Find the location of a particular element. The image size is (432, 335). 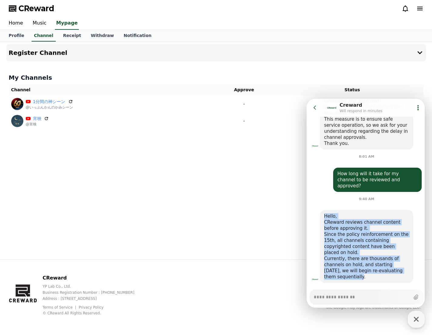

div: Hello, is located at coordinates (60, 118).